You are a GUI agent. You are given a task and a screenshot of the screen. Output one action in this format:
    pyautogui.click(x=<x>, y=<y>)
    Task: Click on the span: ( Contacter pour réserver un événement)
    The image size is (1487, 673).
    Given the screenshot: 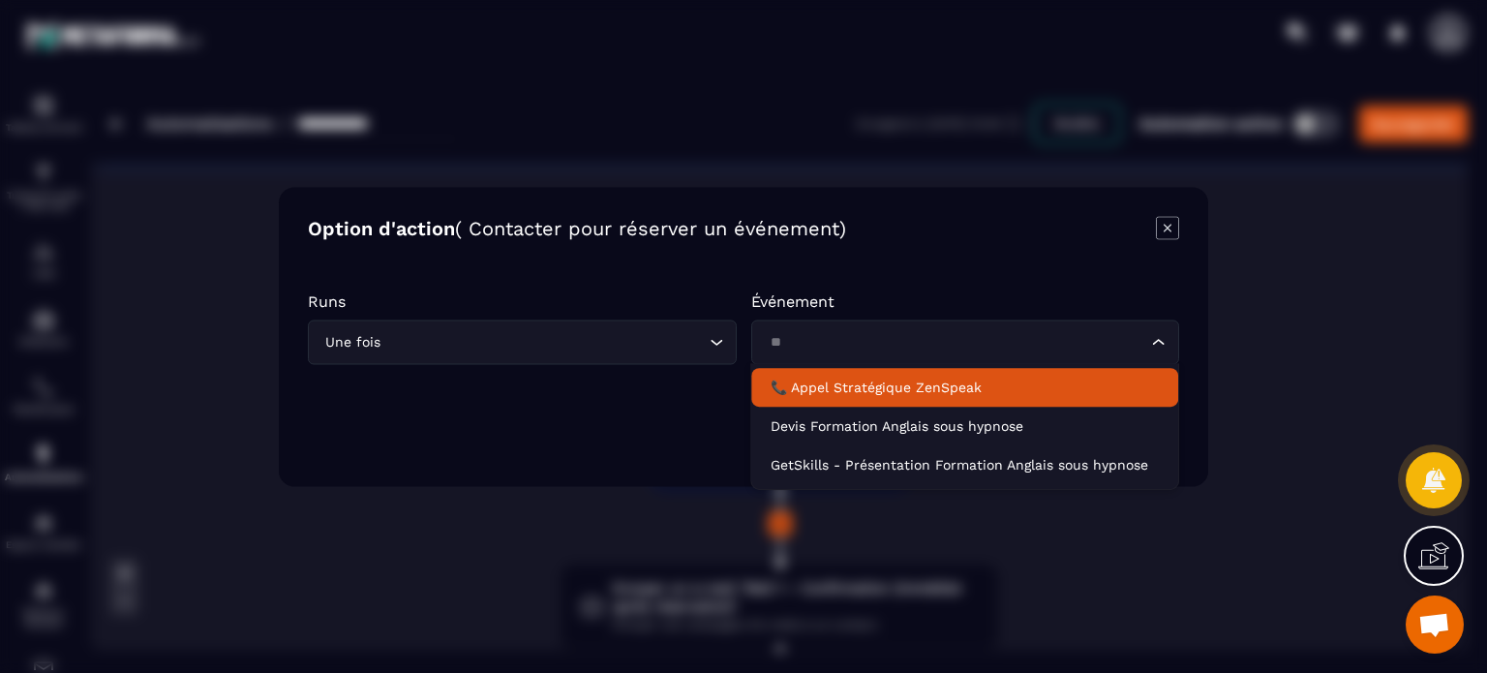 What is the action you would take?
    pyautogui.click(x=651, y=228)
    